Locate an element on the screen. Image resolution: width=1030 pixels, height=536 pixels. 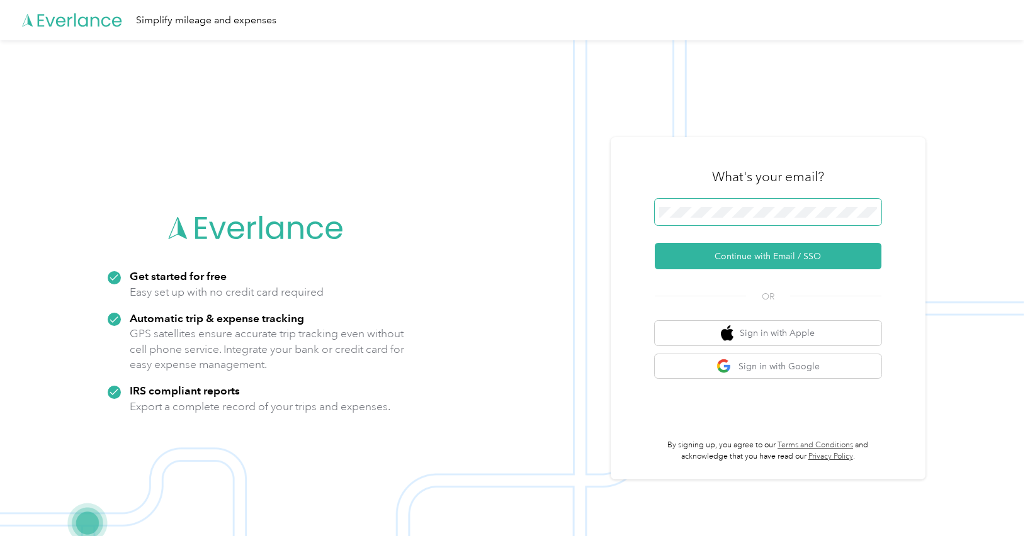
p: Export a complete record of your trips and expenses. is located at coordinates (260, 407).